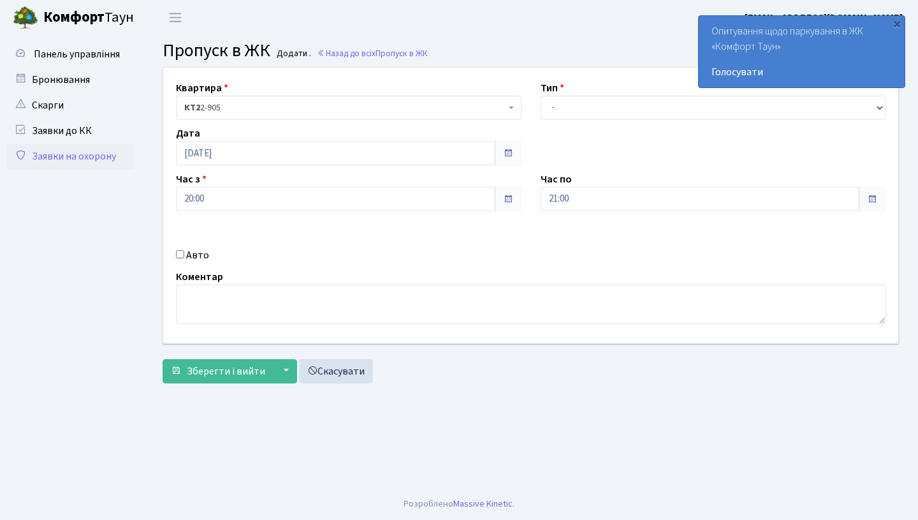 The width and height of the screenshot is (918, 520). Describe the element at coordinates (70, 54) in the screenshot. I see `a: Панель управління` at that location.